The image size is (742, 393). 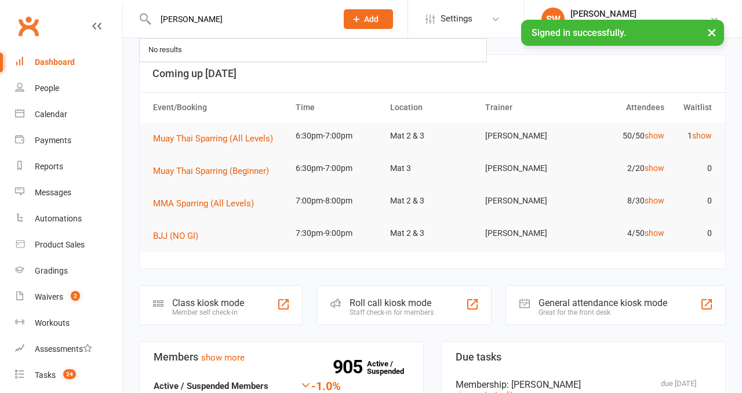 What do you see at coordinates (68, 297) in the screenshot?
I see `a: Waivers 2` at bounding box center [68, 297].